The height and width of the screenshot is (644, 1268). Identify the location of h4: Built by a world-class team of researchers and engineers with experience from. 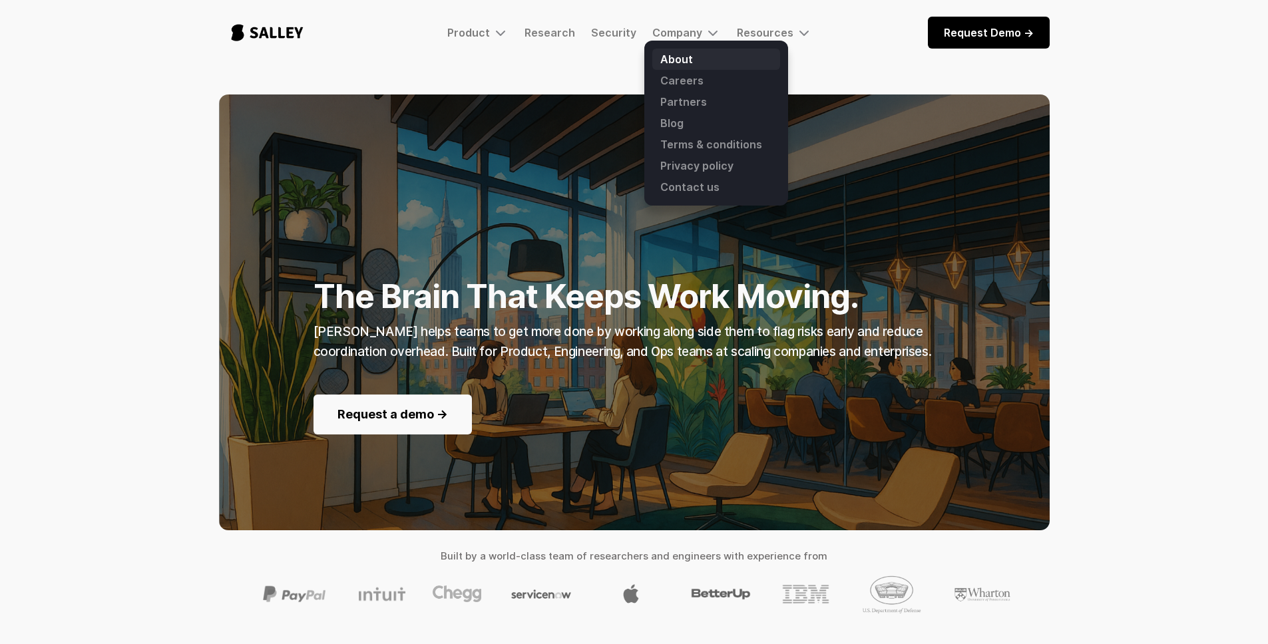
(634, 556).